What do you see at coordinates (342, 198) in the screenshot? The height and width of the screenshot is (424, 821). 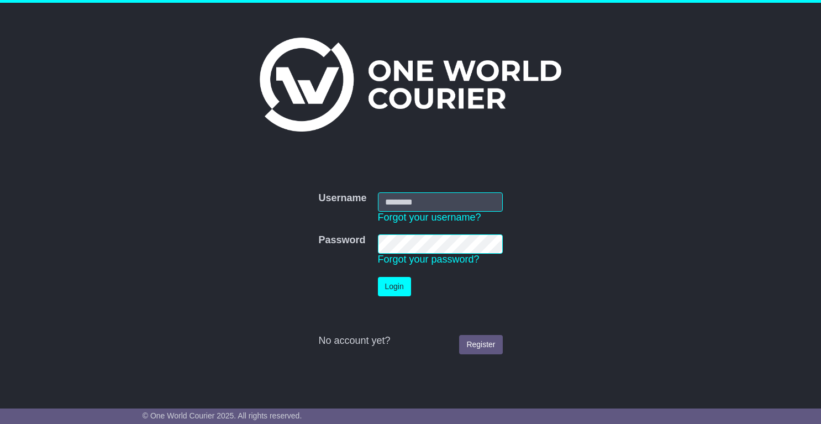 I see `label: Username` at bounding box center [342, 198].